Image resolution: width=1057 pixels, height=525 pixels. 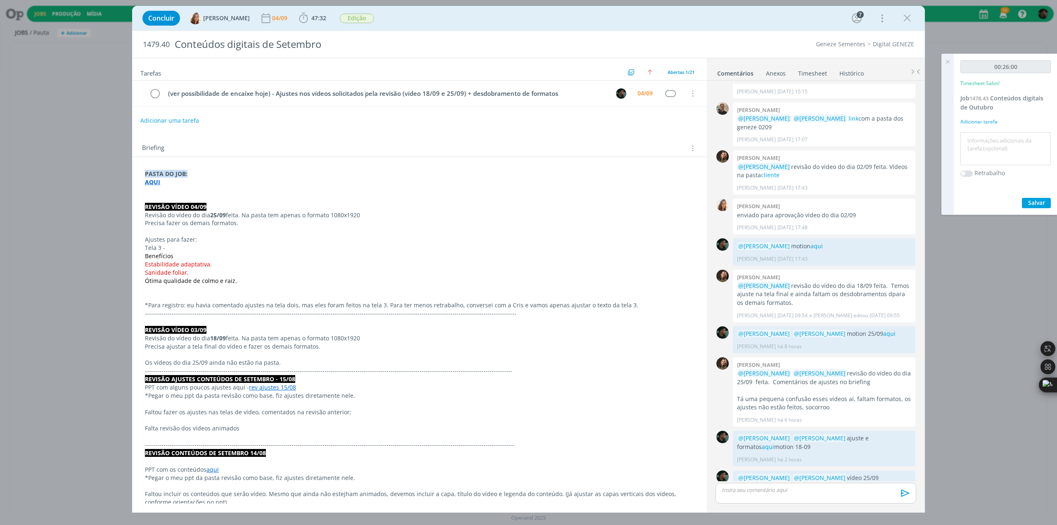 What do you see at coordinates (824, 403) in the screenshot?
I see `p: Tá uma pequena confusão esses vídeos aí, faltam formatos, os ajustes não estão feitos, socorroo` at bounding box center [824, 403].